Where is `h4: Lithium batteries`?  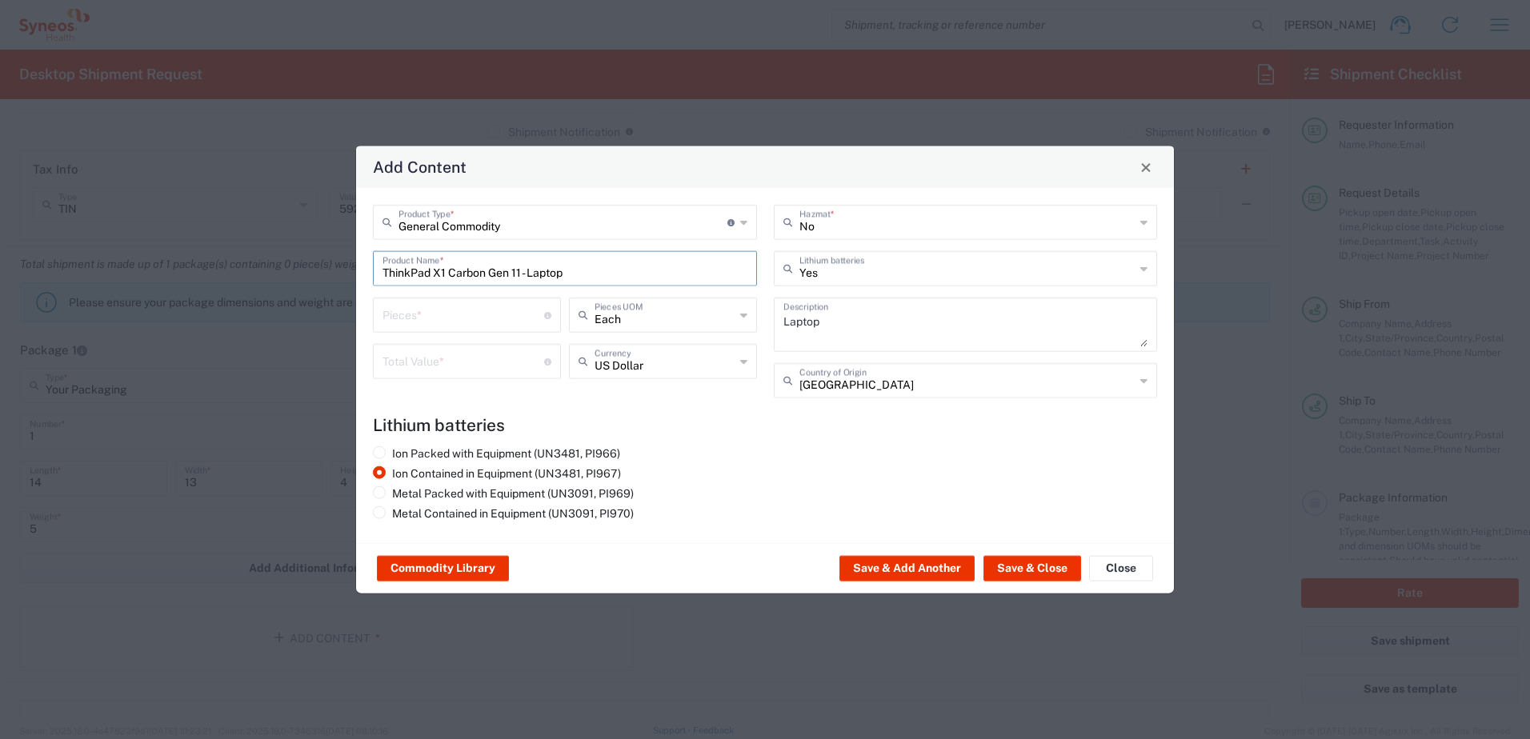
h4: Lithium batteries is located at coordinates (765, 425).